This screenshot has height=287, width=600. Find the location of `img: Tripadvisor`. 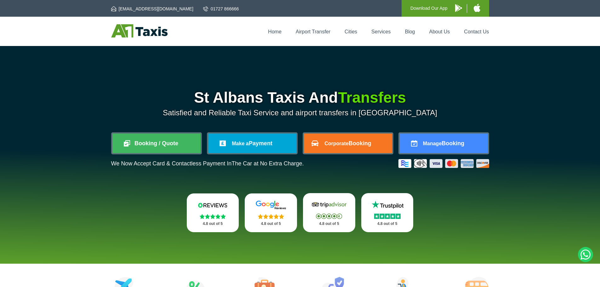

img: Tripadvisor is located at coordinates (329, 205).